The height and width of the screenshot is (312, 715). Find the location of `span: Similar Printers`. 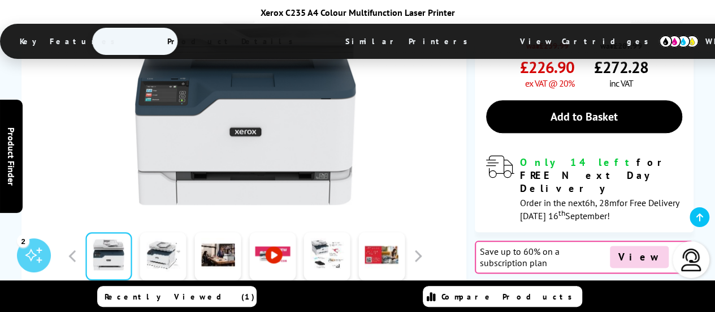

span: Similar Printers is located at coordinates (409, 41).